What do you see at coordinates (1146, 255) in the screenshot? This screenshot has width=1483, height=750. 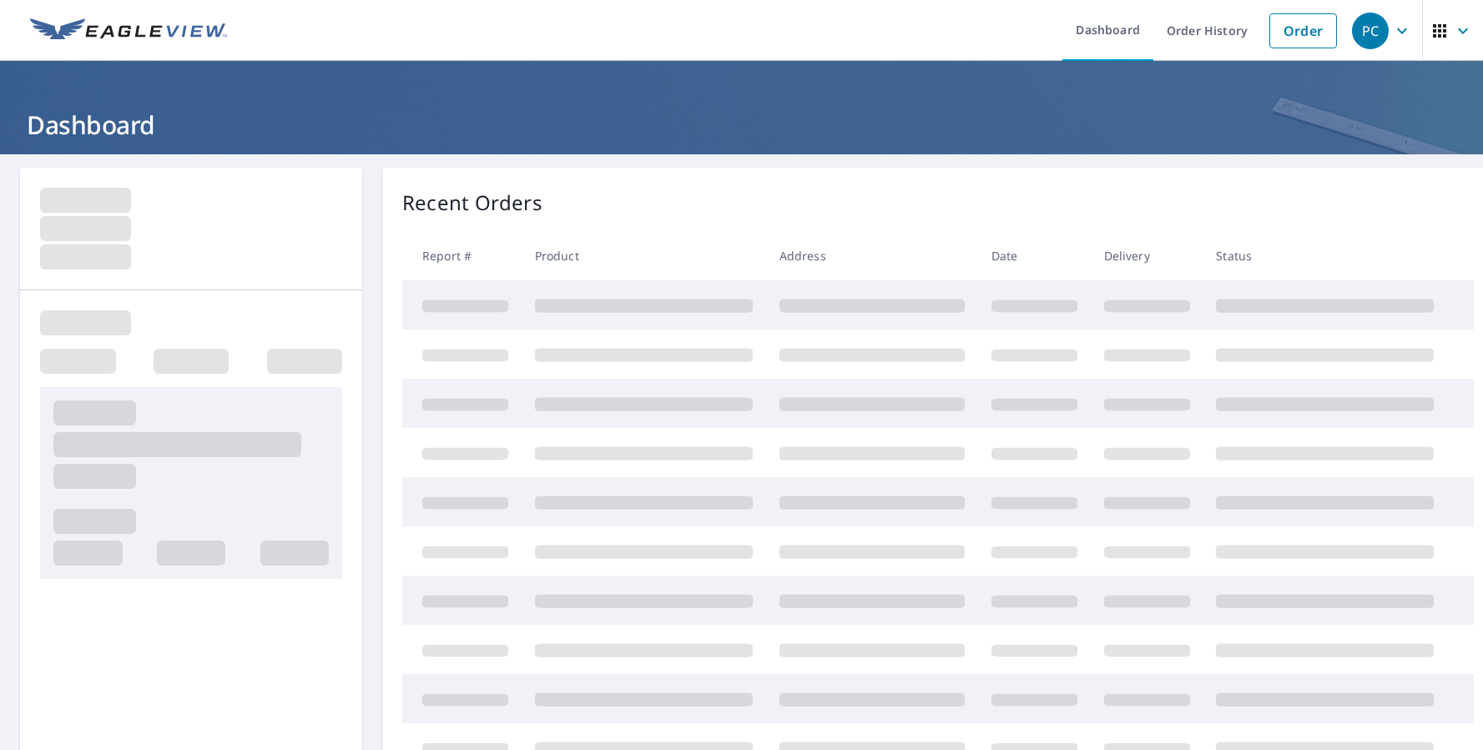 I see `th: Delivery` at bounding box center [1146, 255].